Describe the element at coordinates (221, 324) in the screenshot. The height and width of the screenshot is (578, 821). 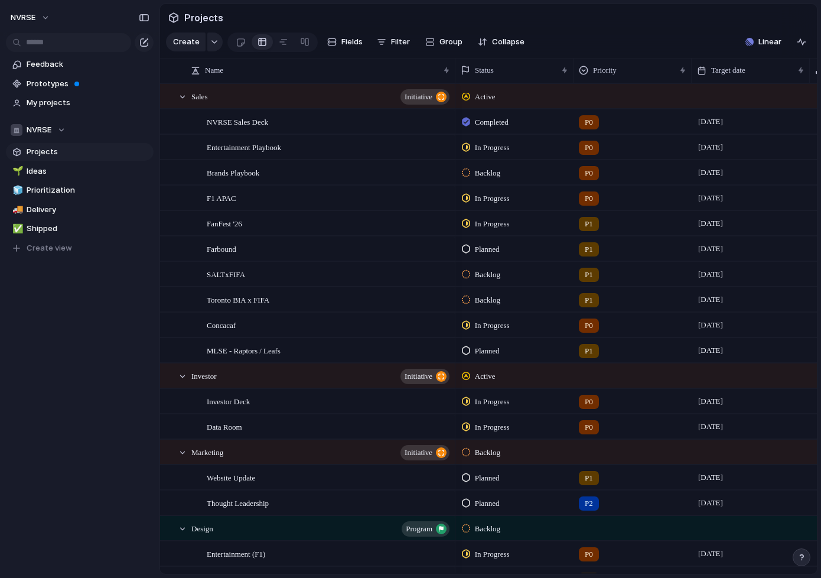
I see `span: Concacaf` at that location.